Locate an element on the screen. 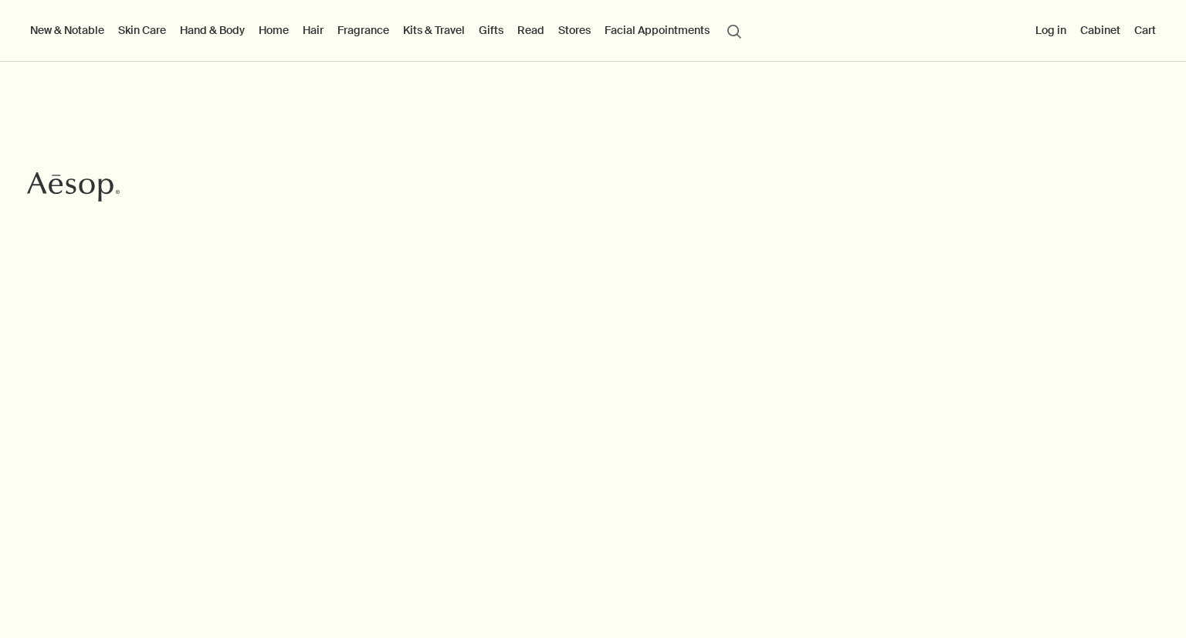  a: Fragrance is located at coordinates (363, 30).